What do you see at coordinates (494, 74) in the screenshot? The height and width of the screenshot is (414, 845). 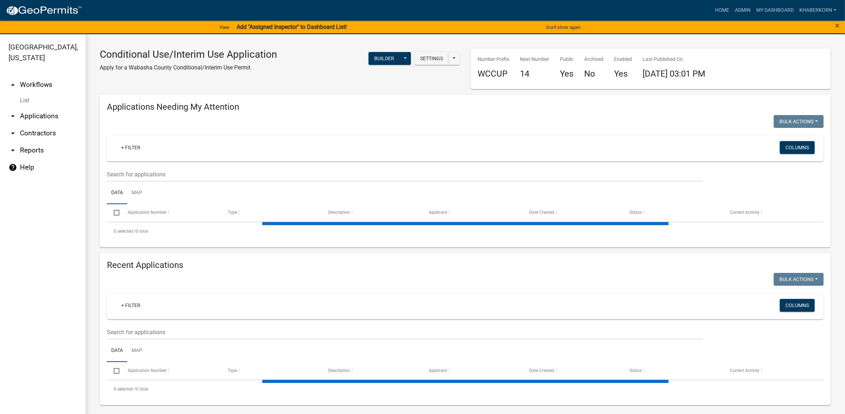 I see `h4: WCCUP` at bounding box center [494, 74].